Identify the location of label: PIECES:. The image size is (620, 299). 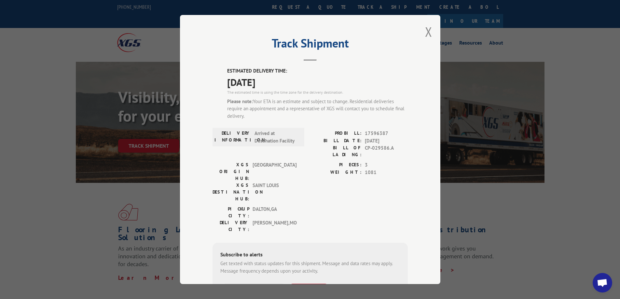
(336, 165).